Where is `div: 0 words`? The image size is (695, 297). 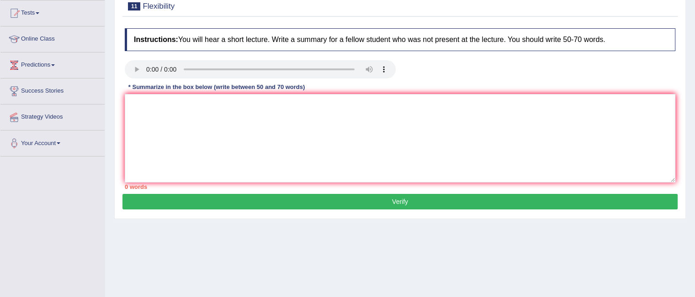
div: 0 words is located at coordinates (400, 187).